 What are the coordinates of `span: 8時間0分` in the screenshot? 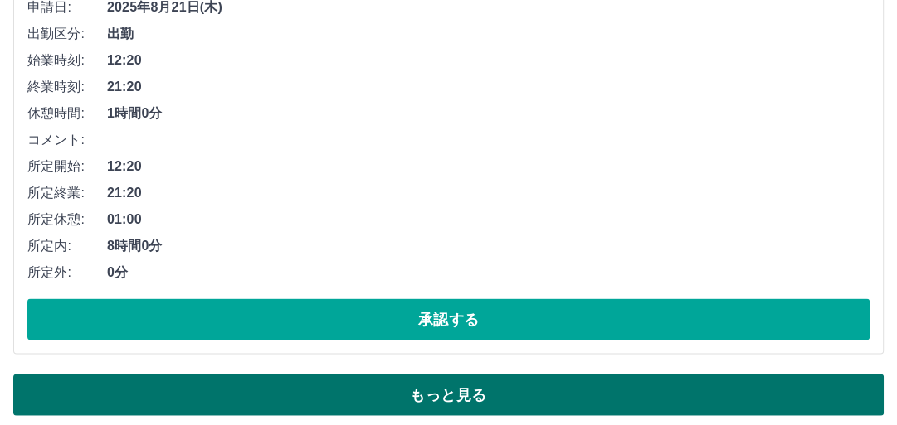 It's located at (488, 246).